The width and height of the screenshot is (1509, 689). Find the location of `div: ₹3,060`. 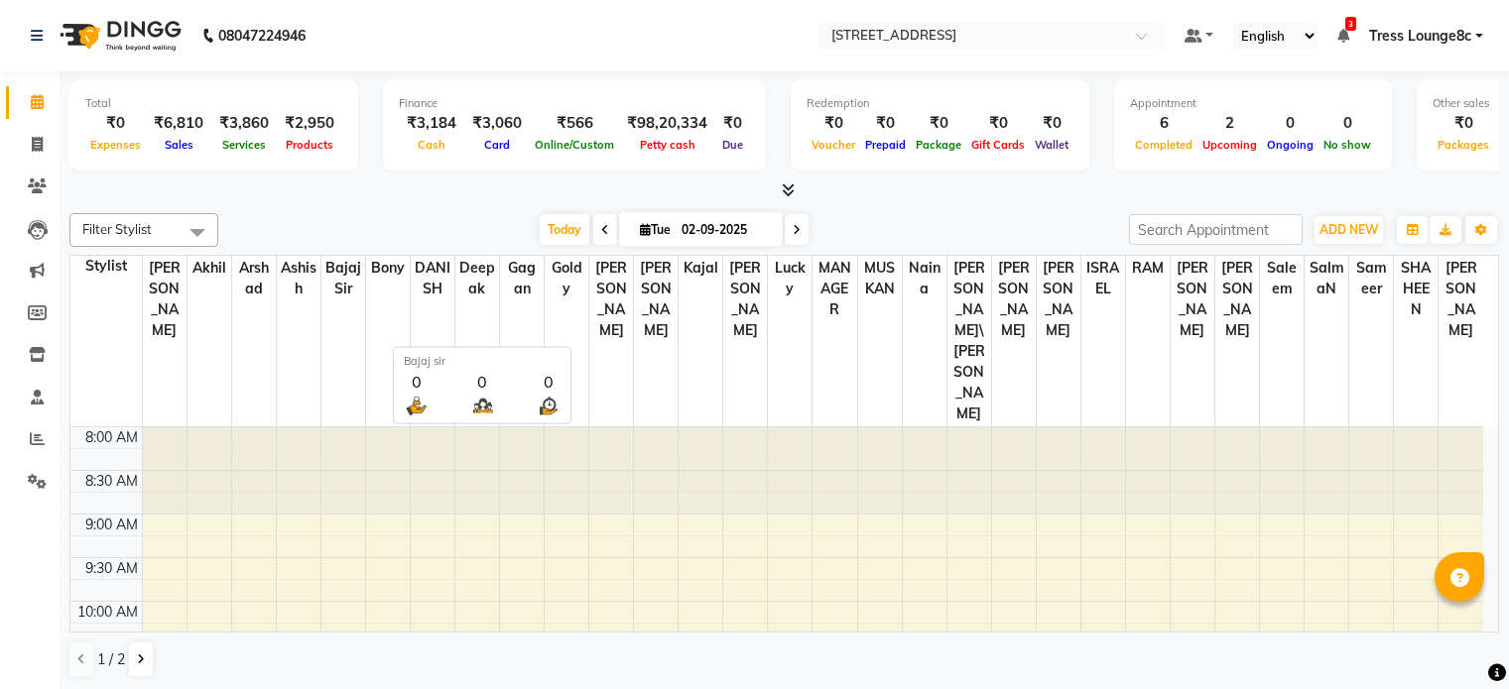

div: ₹3,060 is located at coordinates (497, 123).